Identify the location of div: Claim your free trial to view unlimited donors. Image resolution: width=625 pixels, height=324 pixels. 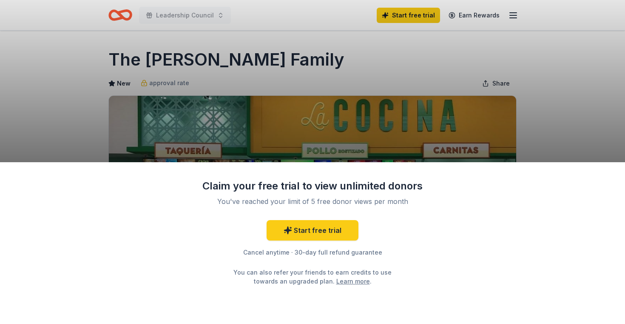
(312, 186).